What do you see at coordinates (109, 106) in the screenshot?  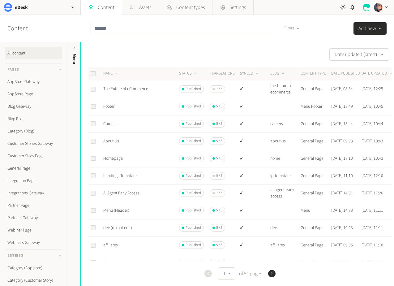 I see `a: Footer` at bounding box center [109, 106].